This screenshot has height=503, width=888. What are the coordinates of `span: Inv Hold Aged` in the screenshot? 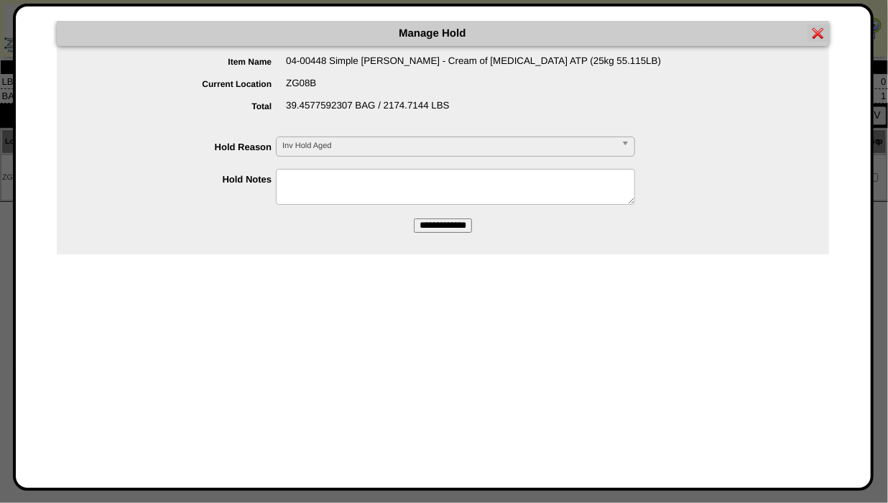 It's located at (449, 146).